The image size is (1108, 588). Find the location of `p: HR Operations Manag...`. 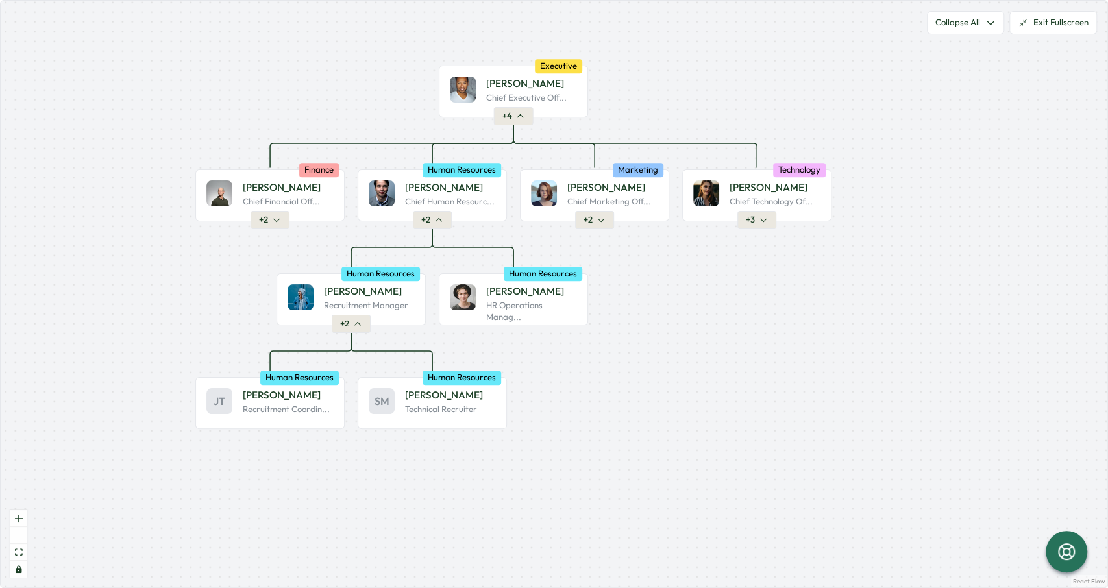

p: HR Operations Manag... is located at coordinates (532, 311).